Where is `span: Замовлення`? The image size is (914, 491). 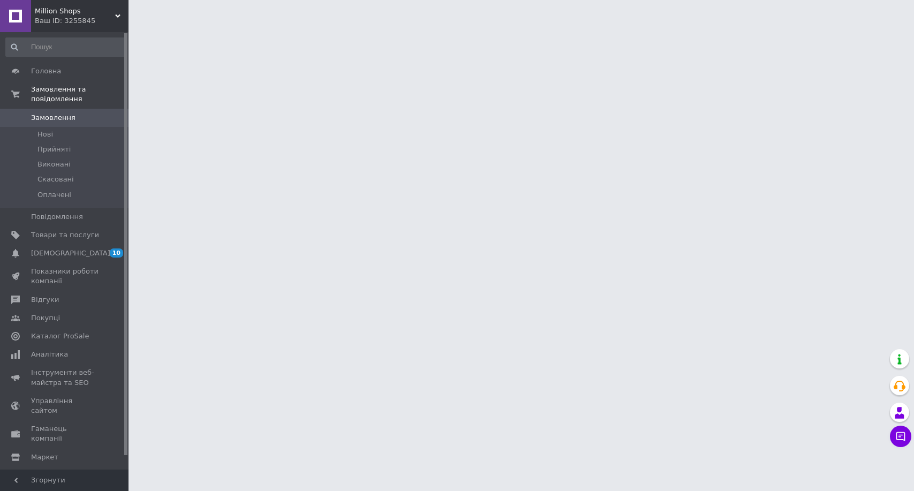 span: Замовлення is located at coordinates (53, 118).